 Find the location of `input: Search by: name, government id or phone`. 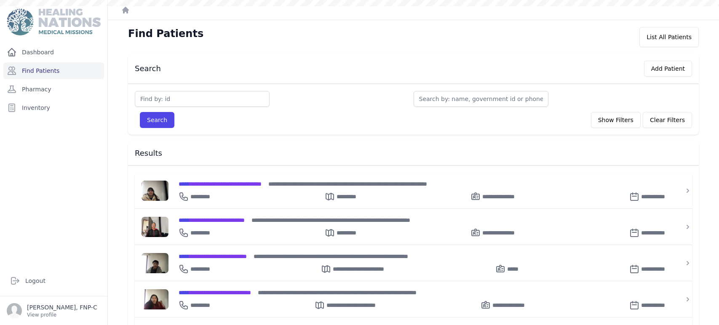

input: Search by: name, government id or phone is located at coordinates (481, 99).